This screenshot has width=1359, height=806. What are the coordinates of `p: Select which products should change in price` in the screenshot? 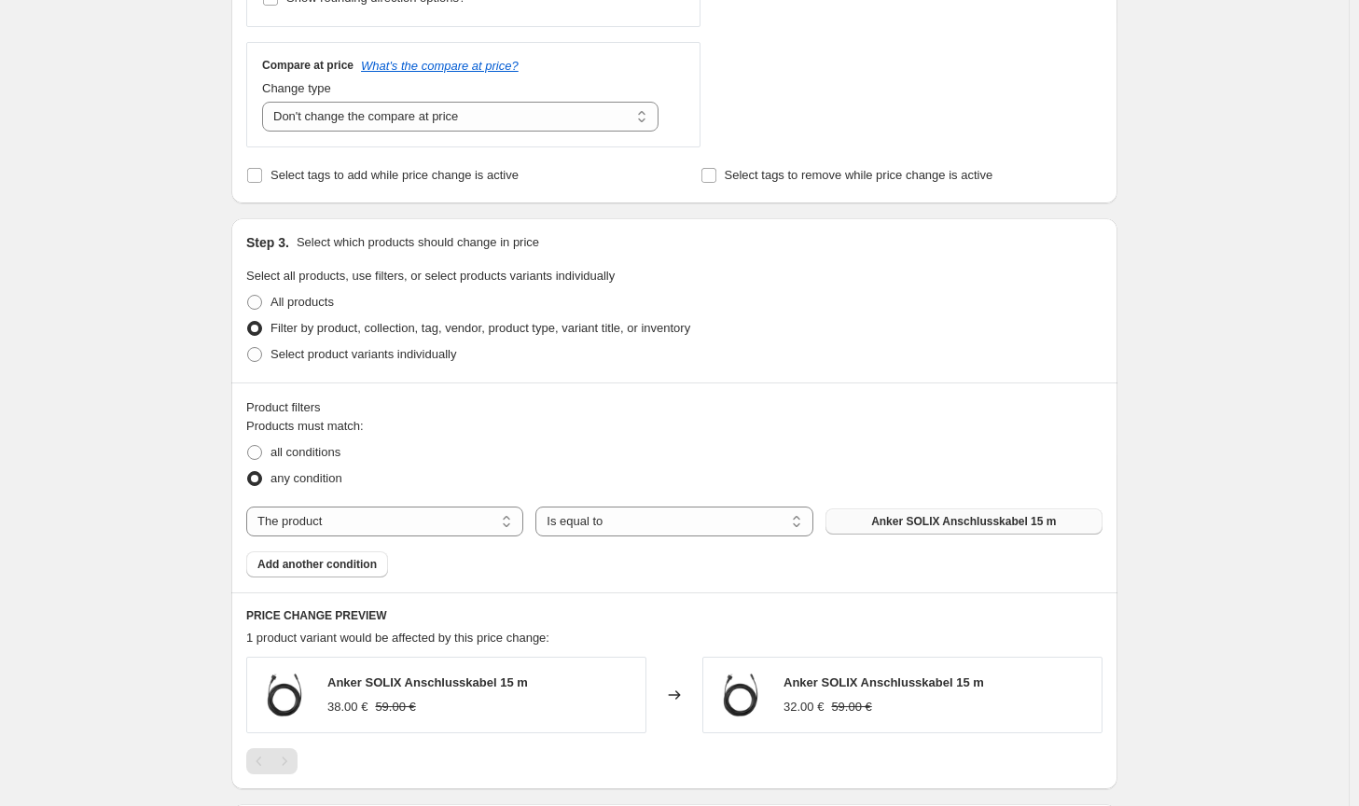 It's located at (418, 243).